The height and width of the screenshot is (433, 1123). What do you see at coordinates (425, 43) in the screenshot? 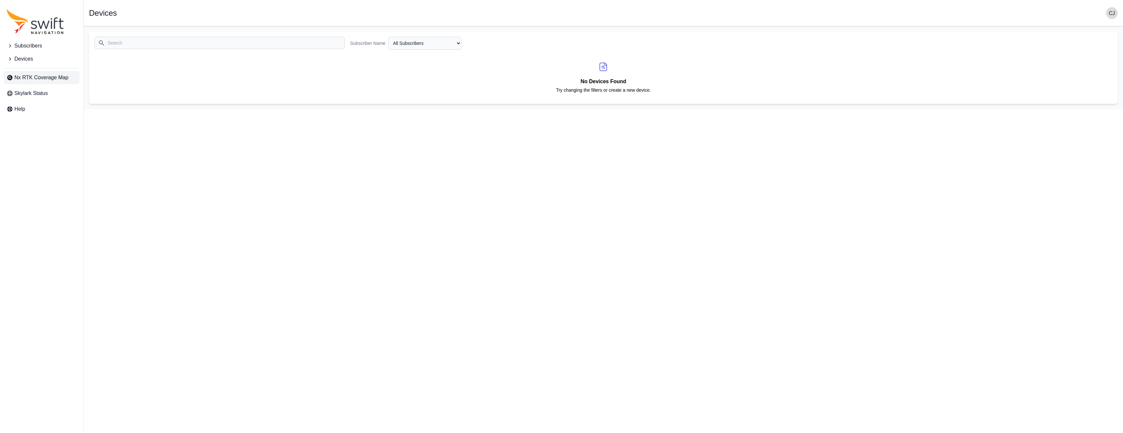
I see `select: Subscriber` at bounding box center [425, 43].